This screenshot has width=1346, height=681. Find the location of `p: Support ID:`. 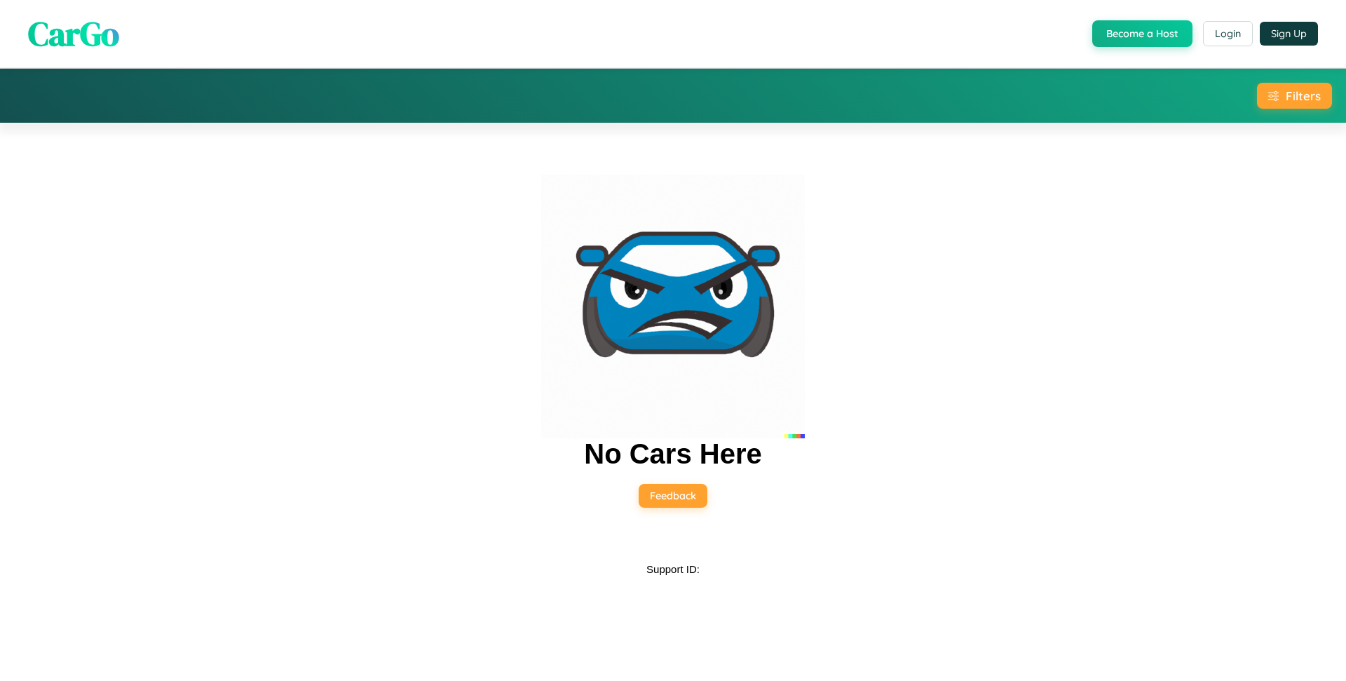

p: Support ID: is located at coordinates (673, 569).